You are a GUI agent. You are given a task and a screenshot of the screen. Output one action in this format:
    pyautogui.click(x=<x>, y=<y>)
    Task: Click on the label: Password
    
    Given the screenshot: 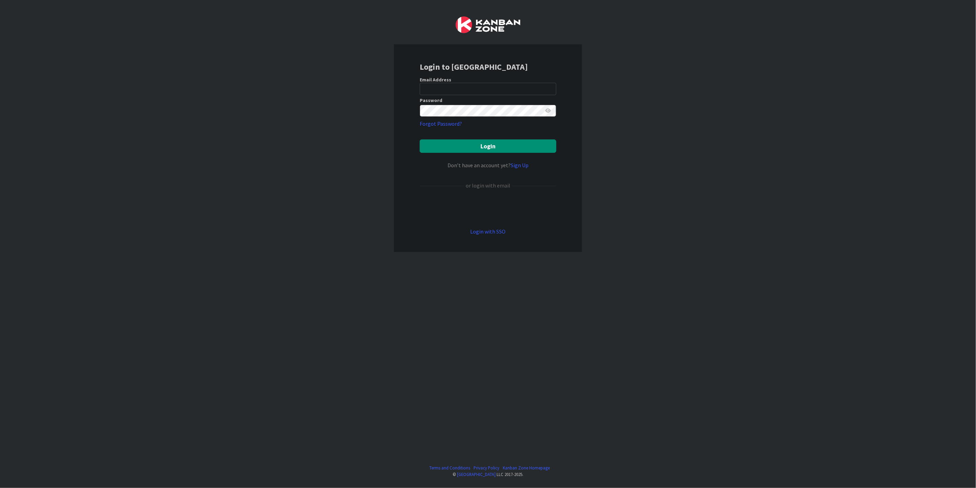 What is the action you would take?
    pyautogui.click(x=431, y=100)
    